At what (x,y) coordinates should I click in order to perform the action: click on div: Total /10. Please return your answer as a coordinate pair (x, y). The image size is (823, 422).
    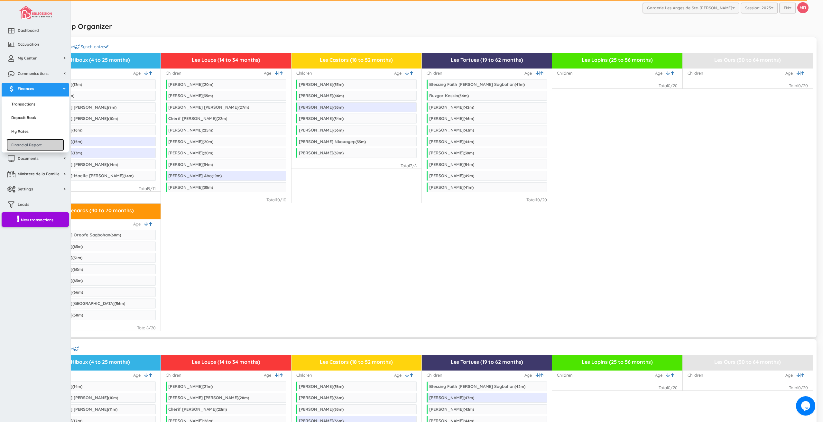
    Looking at the image, I should click on (276, 200).